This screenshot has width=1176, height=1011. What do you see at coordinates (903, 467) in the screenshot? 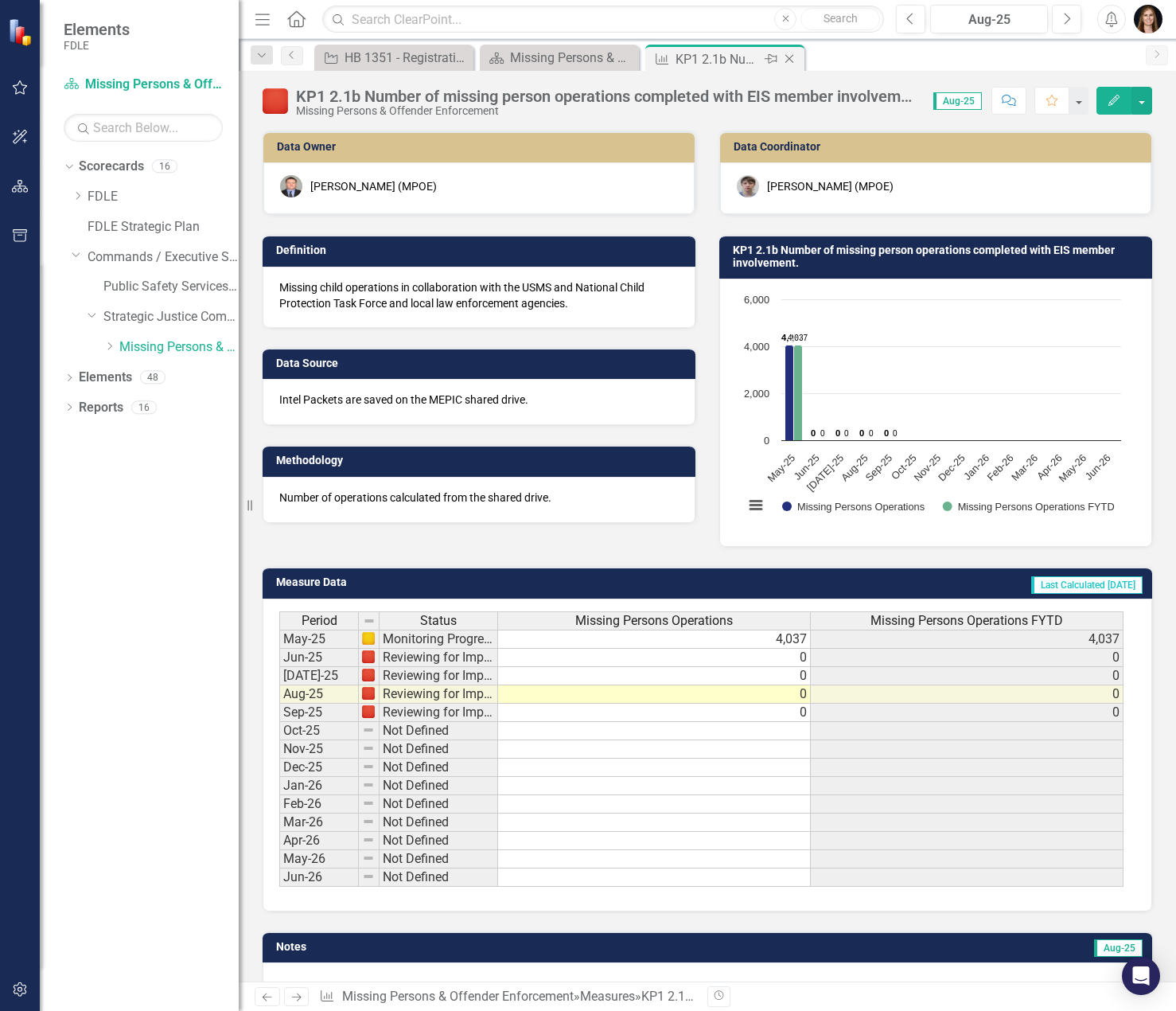
I see `text: Oct-25` at bounding box center [903, 467].